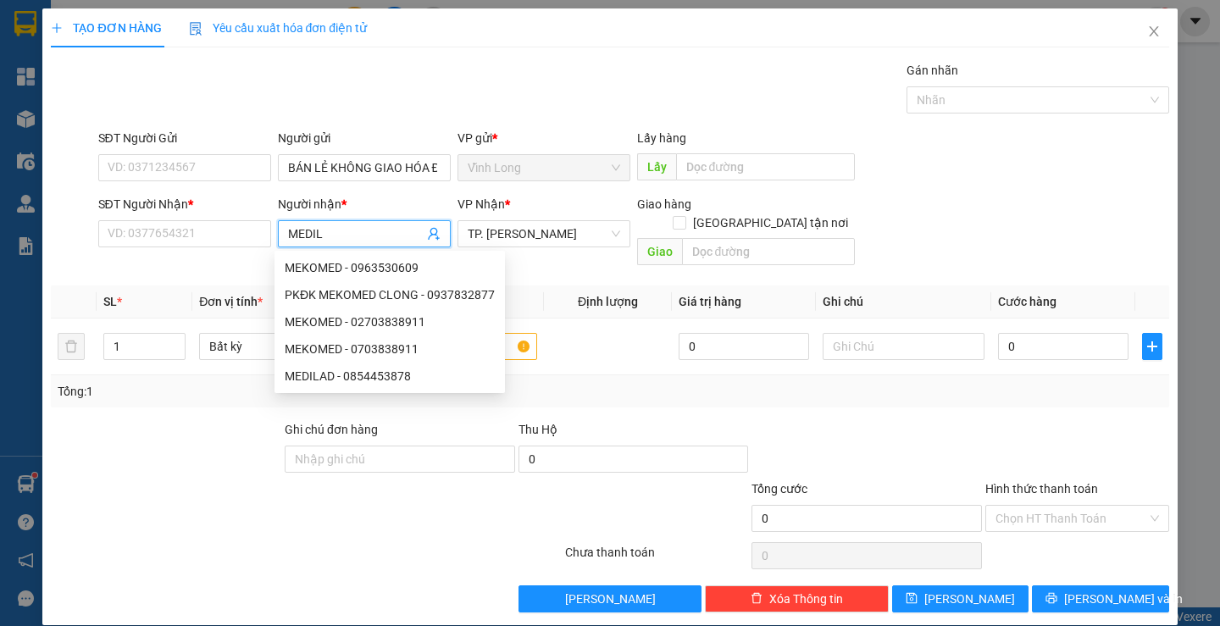 The width and height of the screenshot is (1220, 626). Describe the element at coordinates (481, 204) in the screenshot. I see `span: VP Nhận` at that location.